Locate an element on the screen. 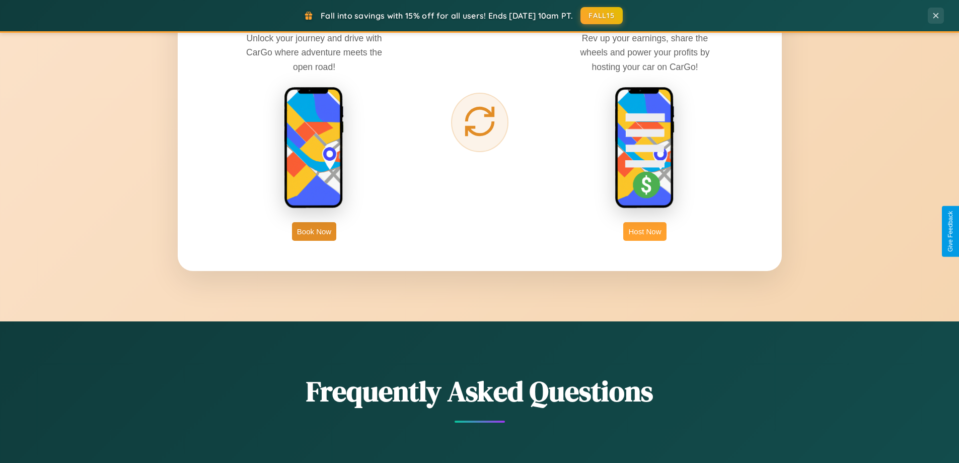 This screenshot has height=463, width=959. h2: Frequently Asked Questions is located at coordinates (480, 391).